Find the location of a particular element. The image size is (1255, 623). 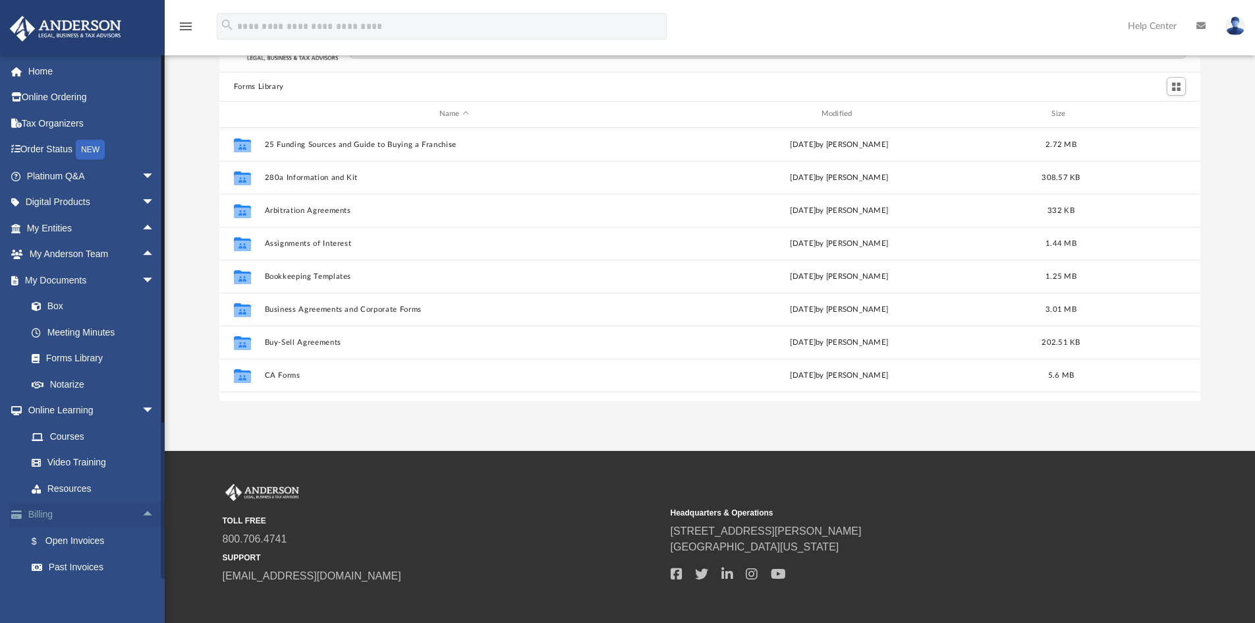

button: 280a Information and Kit is located at coordinates (454, 177).